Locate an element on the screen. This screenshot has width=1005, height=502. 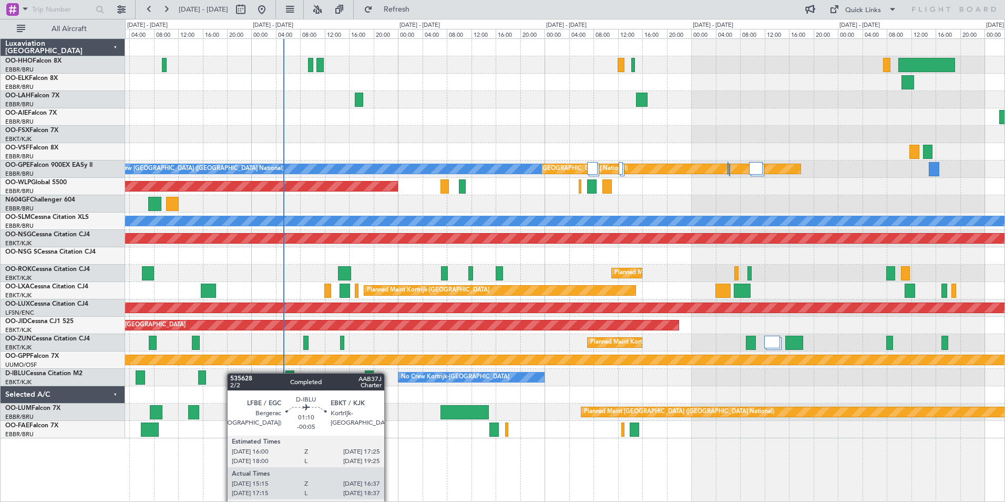
a: OO-FSXFalcon 7X is located at coordinates (32, 130).